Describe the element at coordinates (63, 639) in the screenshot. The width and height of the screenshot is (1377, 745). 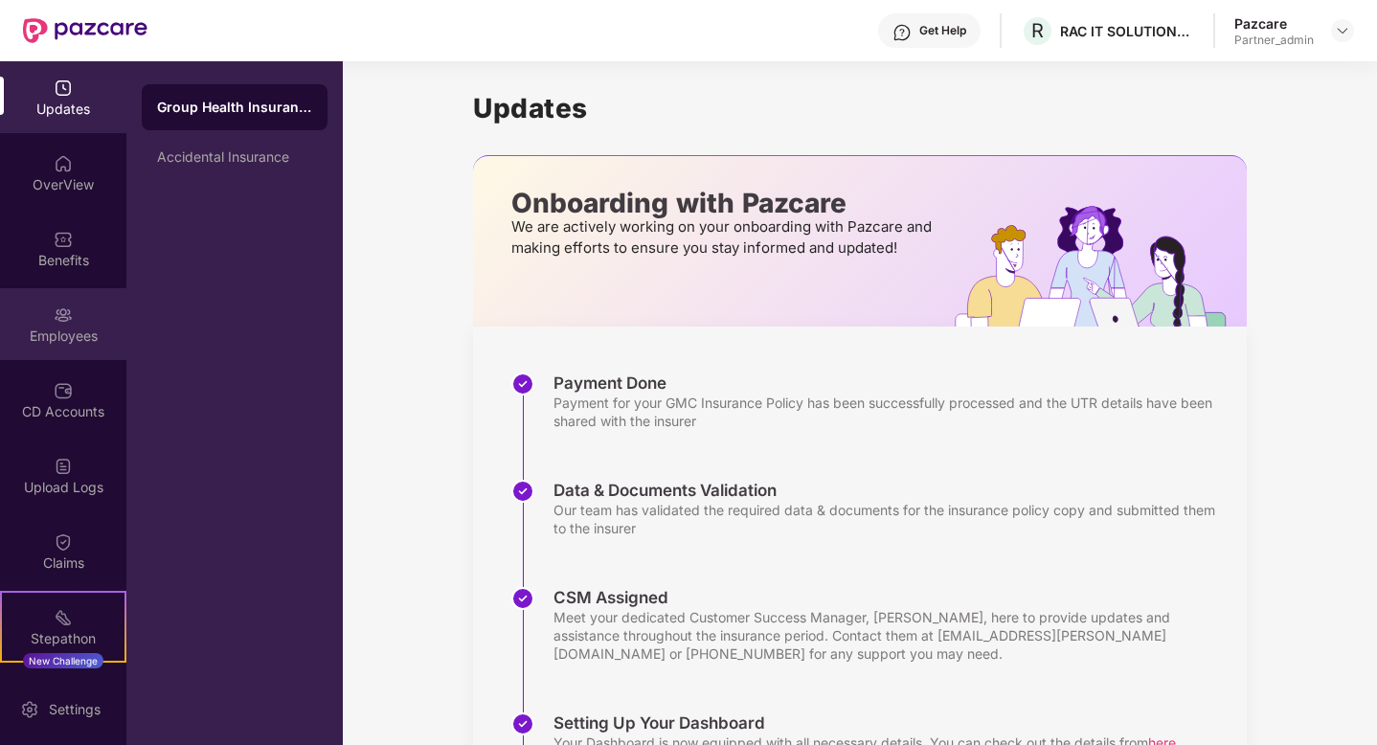
I see `div: Stepathon` at that location.